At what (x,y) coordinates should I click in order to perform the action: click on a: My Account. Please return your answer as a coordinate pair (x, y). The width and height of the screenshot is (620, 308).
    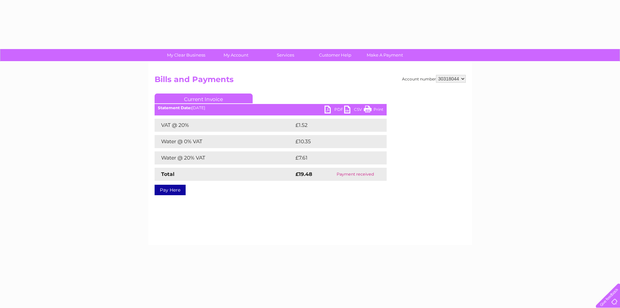
    Looking at the image, I should click on (236, 55).